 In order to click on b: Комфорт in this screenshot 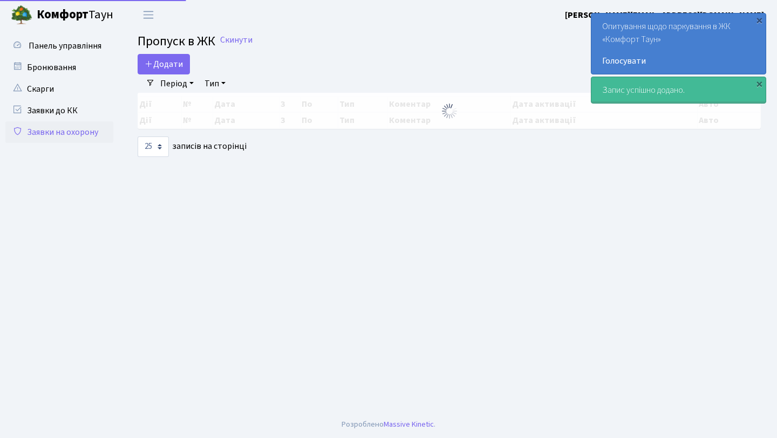, I will do `click(63, 15)`.